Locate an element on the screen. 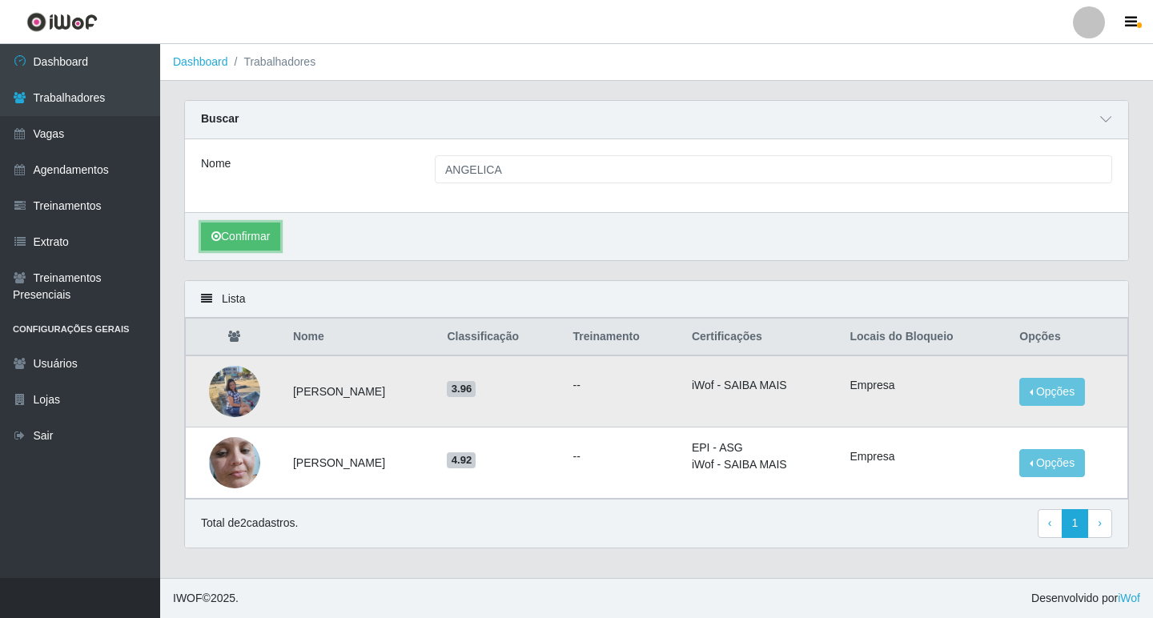 The width and height of the screenshot is (1153, 618). th: Nome is located at coordinates (360, 337).